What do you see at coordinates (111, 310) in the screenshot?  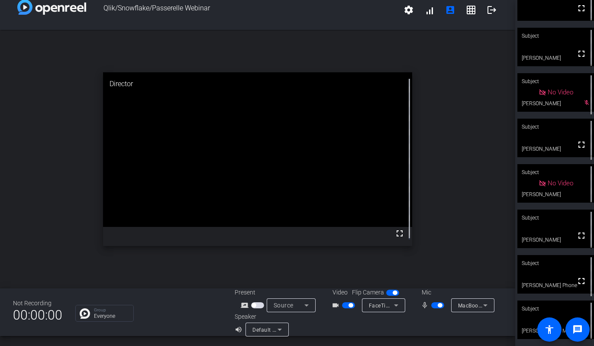 I see `p: Group` at bounding box center [111, 310].